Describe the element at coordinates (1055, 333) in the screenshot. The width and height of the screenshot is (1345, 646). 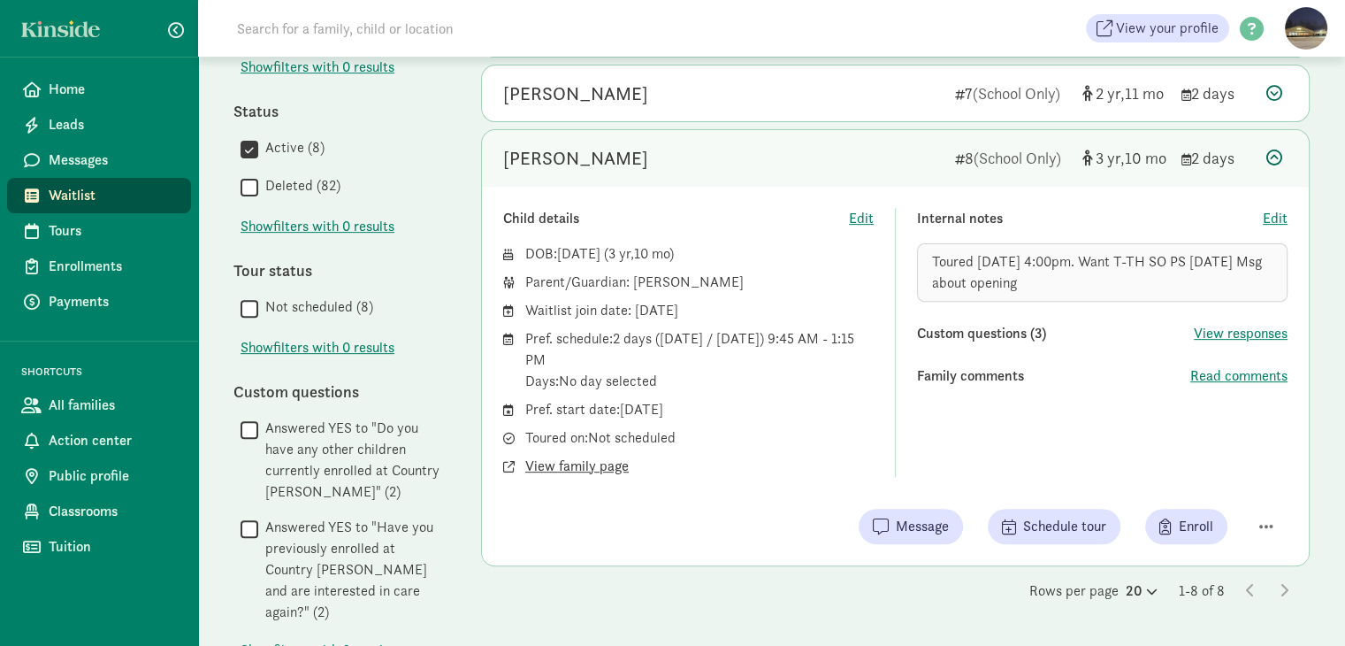
I see `div: Custom questions (3)` at that location.